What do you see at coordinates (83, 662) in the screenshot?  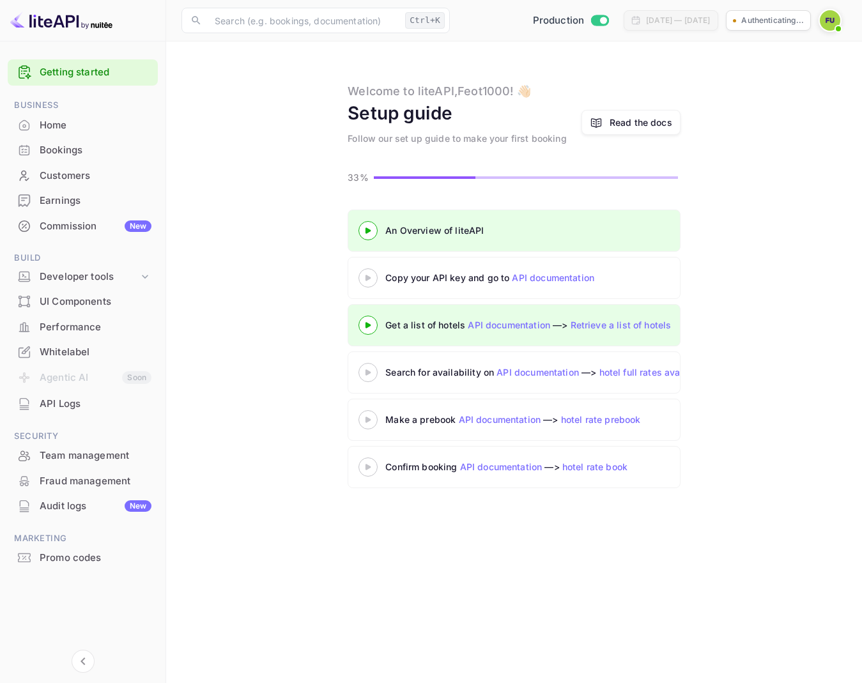 I see `button: Collapse navigation` at bounding box center [83, 662].